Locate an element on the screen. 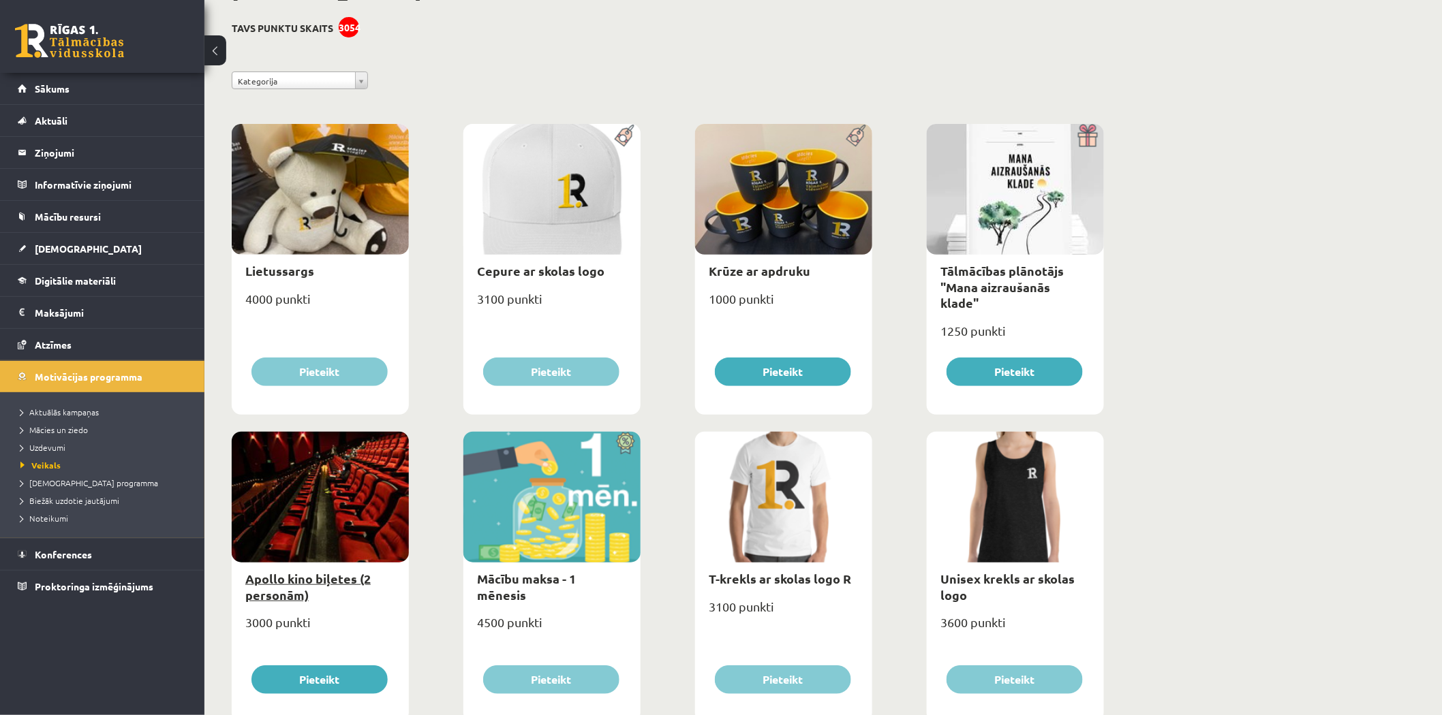  a: Veikals is located at coordinates (106, 465).